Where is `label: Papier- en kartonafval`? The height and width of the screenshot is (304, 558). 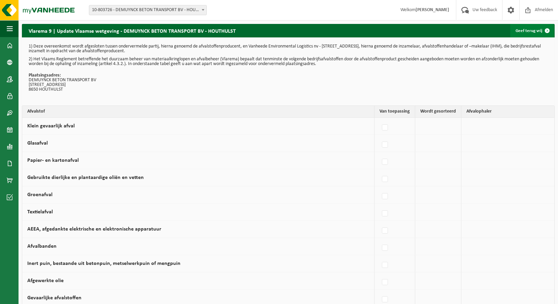
label: Papier- en kartonafval is located at coordinates (53, 160).